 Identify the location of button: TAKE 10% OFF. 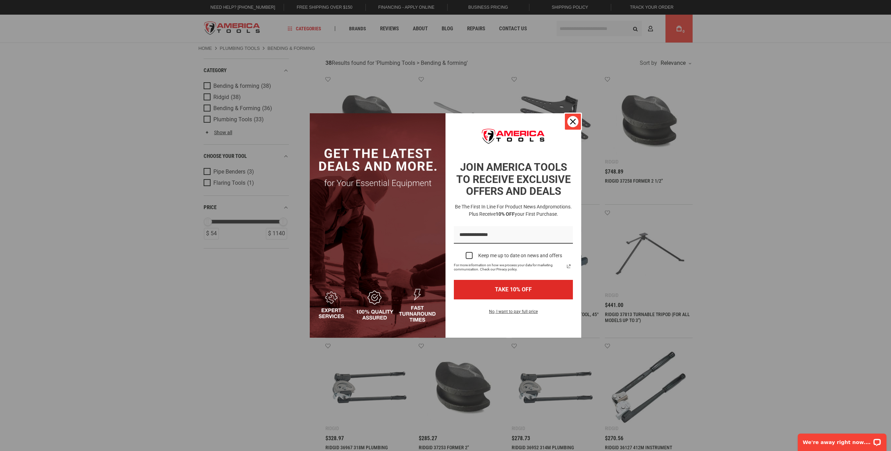
(514, 289).